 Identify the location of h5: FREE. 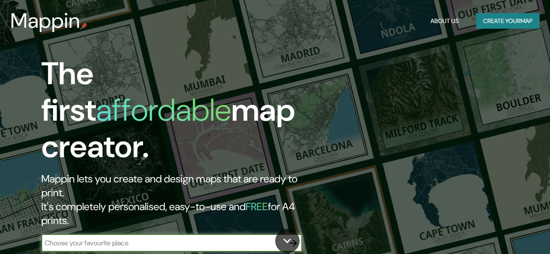
(257, 207).